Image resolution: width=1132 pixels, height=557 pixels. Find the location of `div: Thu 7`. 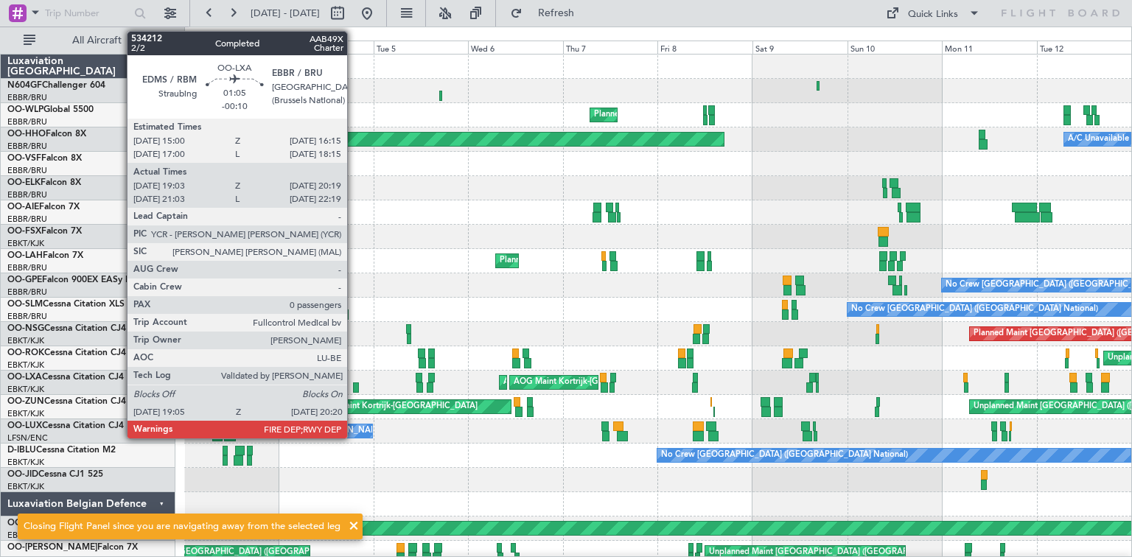

div: Thu 7 is located at coordinates (610, 47).